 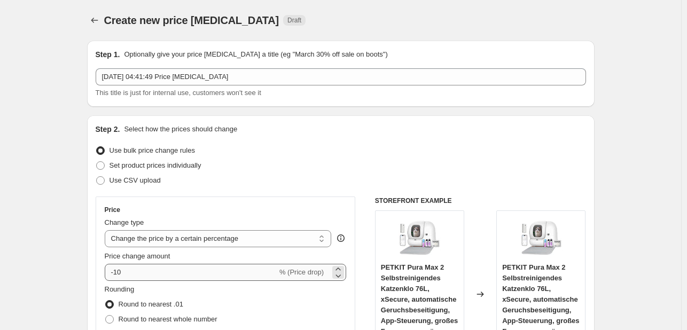 I want to click on span: Use CSV upload, so click(x=135, y=180).